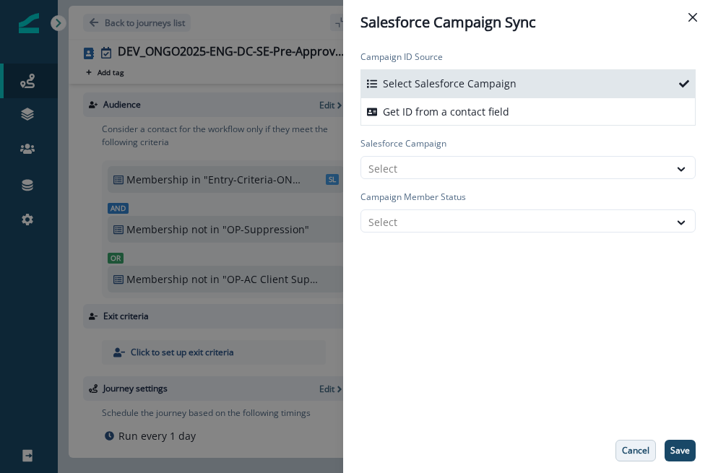  Describe the element at coordinates (693, 17) in the screenshot. I see `button: Close` at that location.